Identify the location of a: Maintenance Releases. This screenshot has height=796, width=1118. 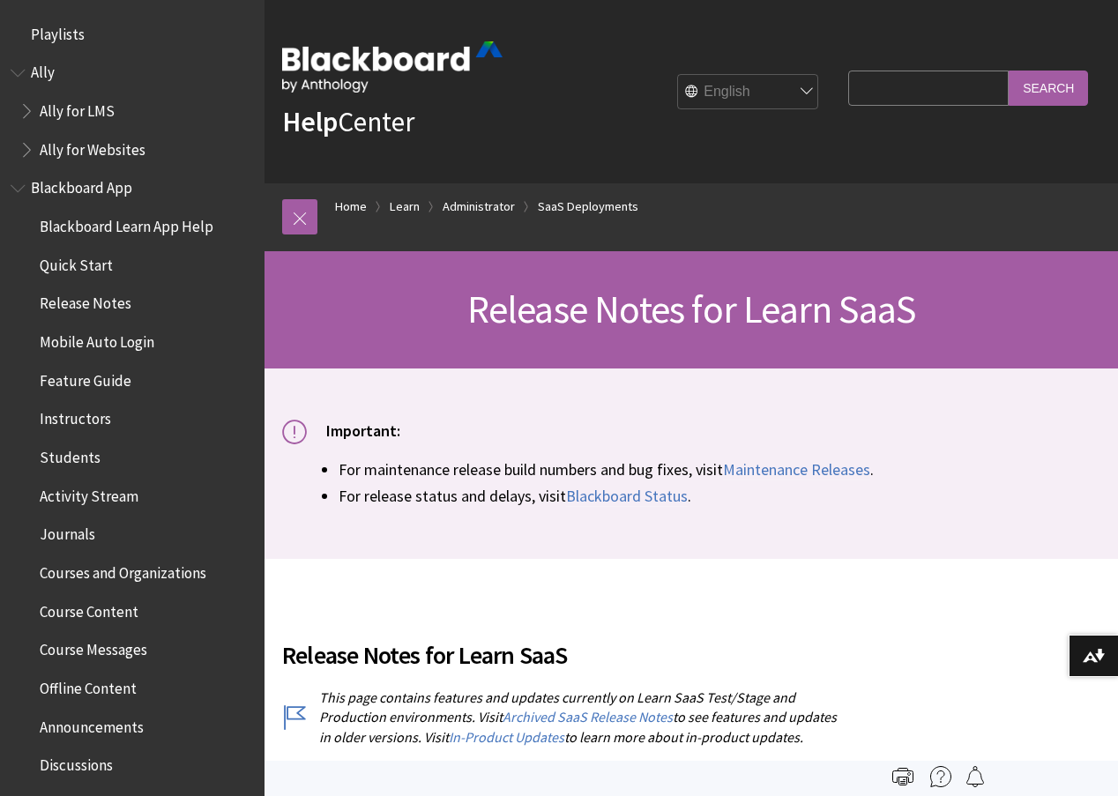
(796, 470).